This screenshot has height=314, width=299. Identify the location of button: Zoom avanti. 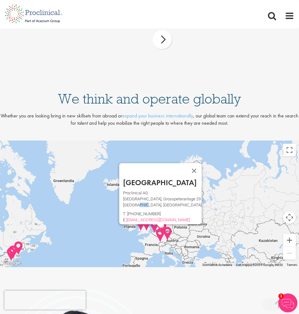
(289, 241).